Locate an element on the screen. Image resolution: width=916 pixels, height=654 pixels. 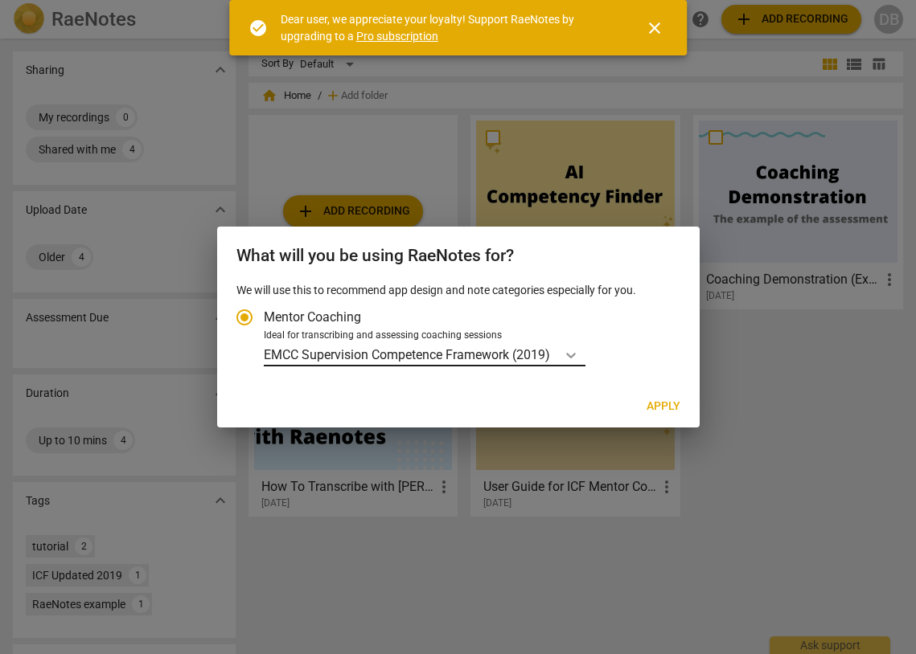
p: We will use this to recommend app design and note categories especially for you. is located at coordinates (458, 290).